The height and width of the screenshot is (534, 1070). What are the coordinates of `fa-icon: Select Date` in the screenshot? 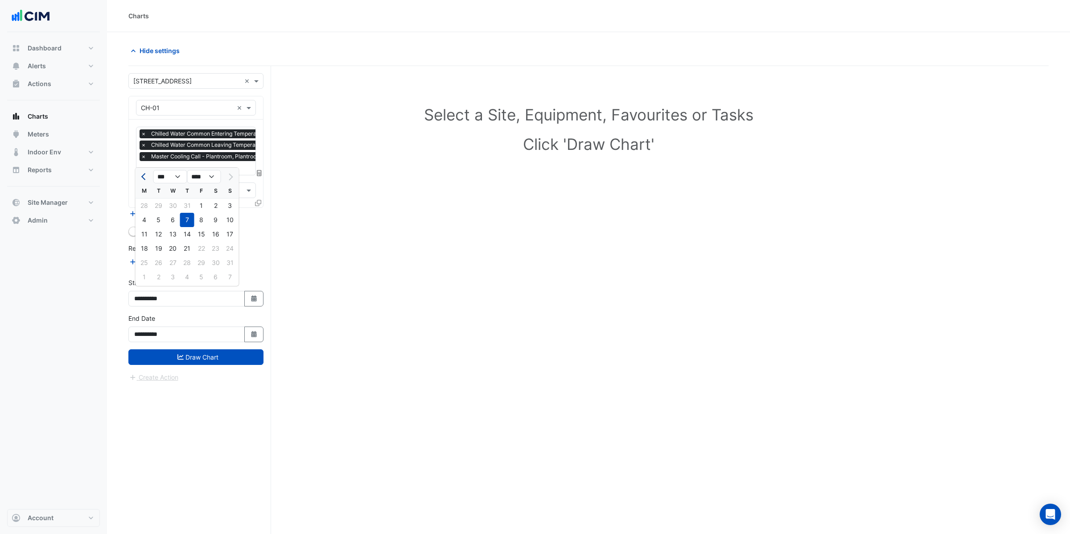 It's located at (254, 334).